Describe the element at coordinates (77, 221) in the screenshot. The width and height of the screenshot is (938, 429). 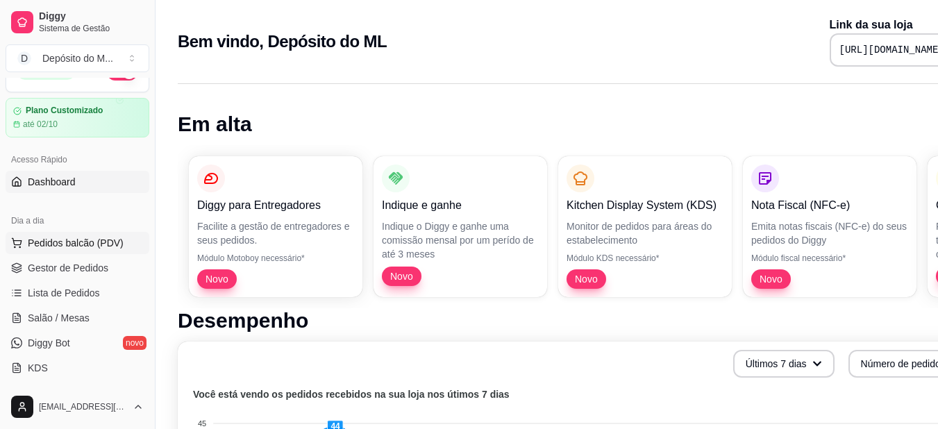
I see `div: Dia a dia` at that location.